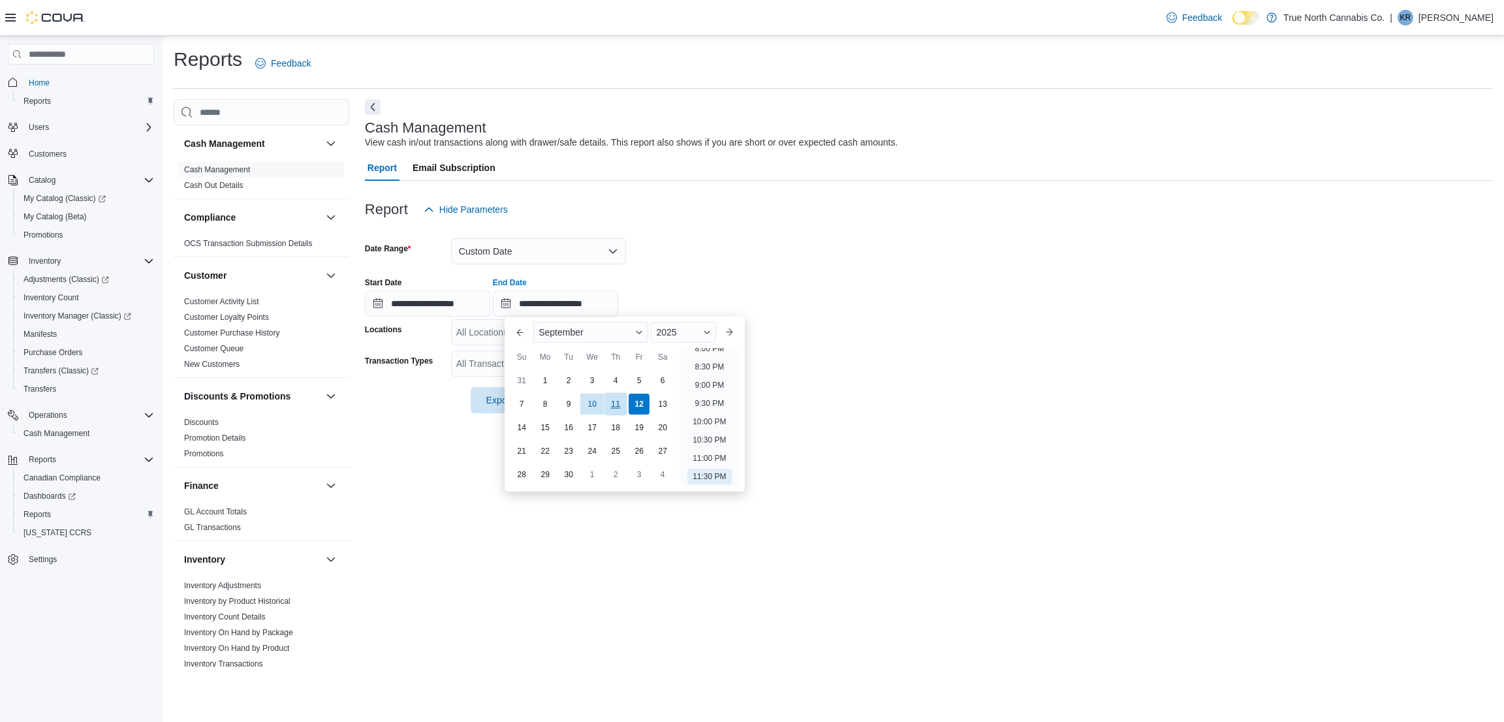 The height and width of the screenshot is (722, 1504). Describe the element at coordinates (639, 404) in the screenshot. I see `div: day-12` at that location.